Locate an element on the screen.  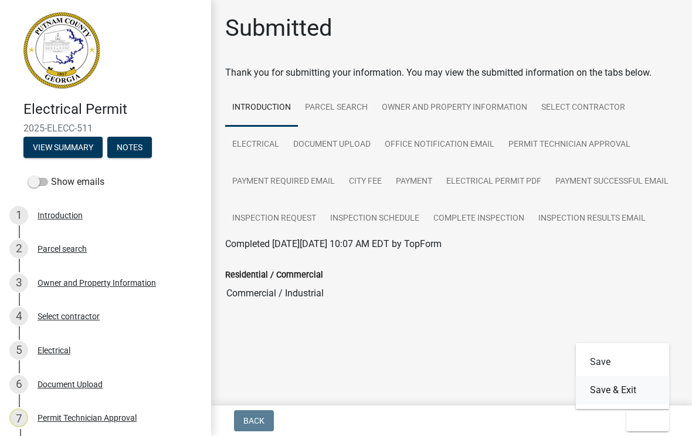
button: Notes is located at coordinates (130, 147).